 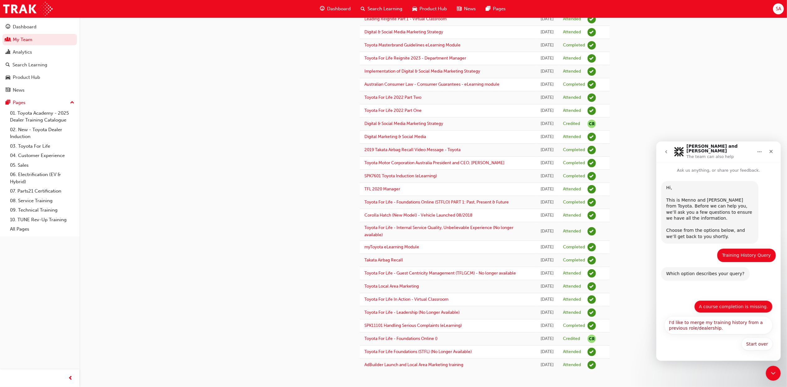 I want to click on button: A course completion is missing., so click(x=77, y=165).